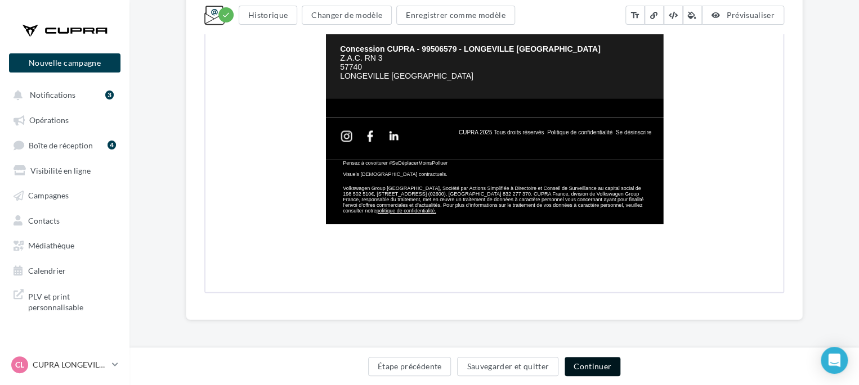 The image size is (859, 385). I want to click on span: CL, so click(20, 365).